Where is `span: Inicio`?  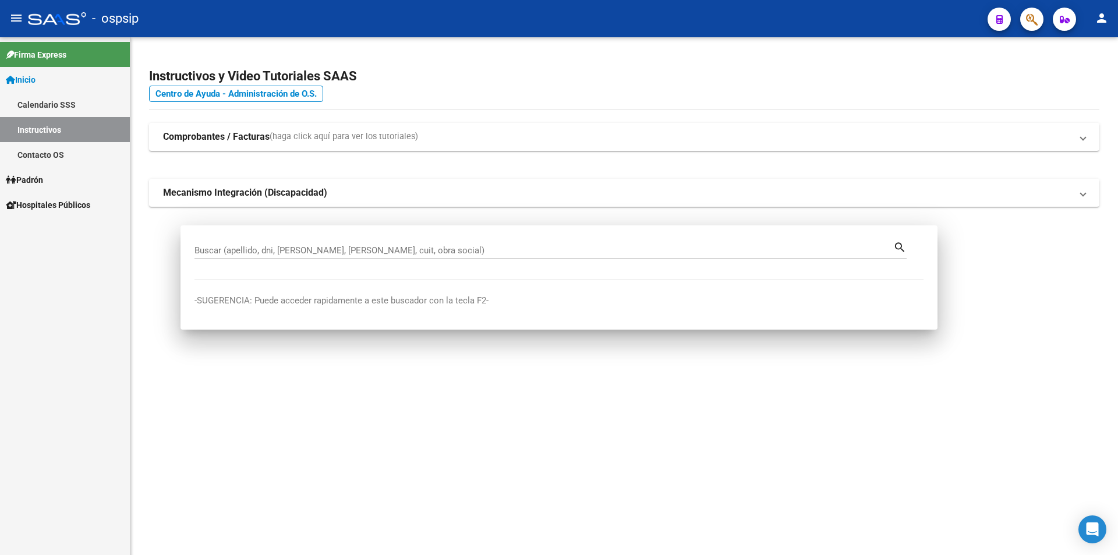 span: Inicio is located at coordinates (20, 80).